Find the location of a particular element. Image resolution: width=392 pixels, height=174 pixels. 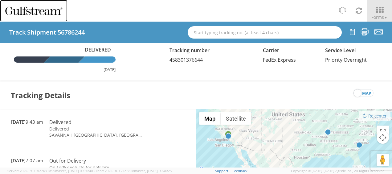

td: On FedEx vehicle for delivery is located at coordinates (96, 167).